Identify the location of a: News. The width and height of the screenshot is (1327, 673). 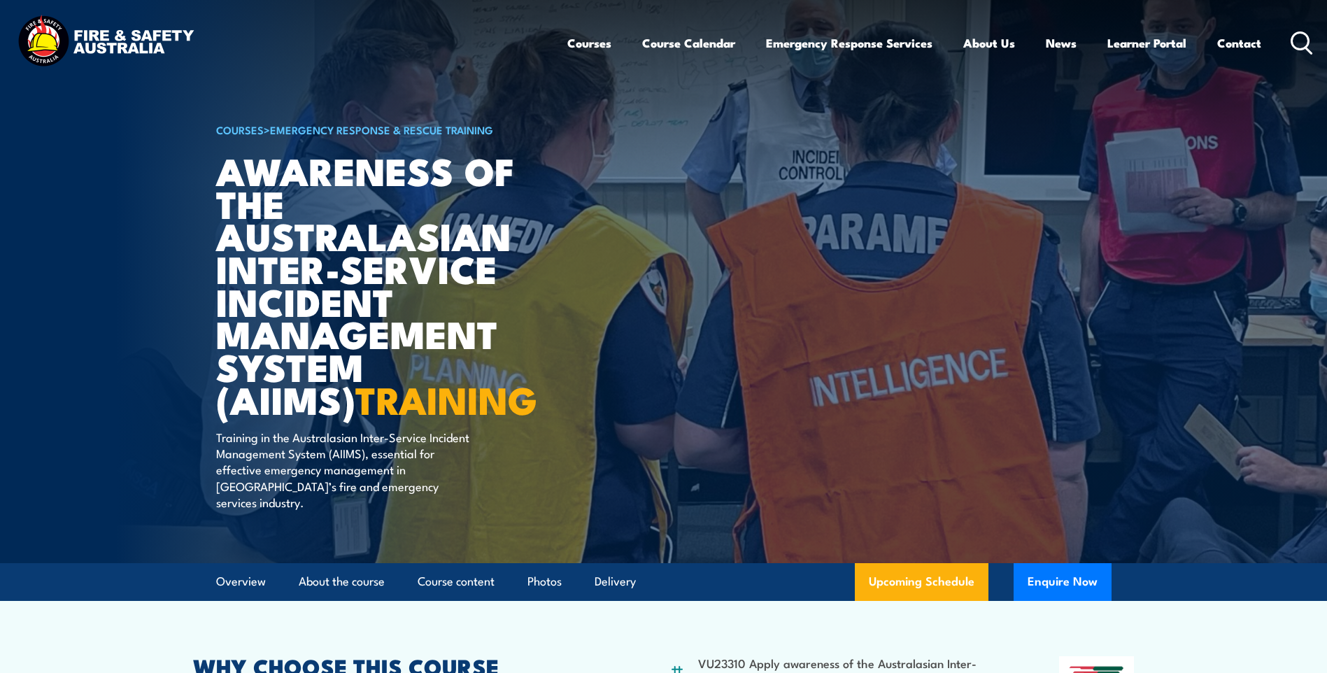
(1061, 43).